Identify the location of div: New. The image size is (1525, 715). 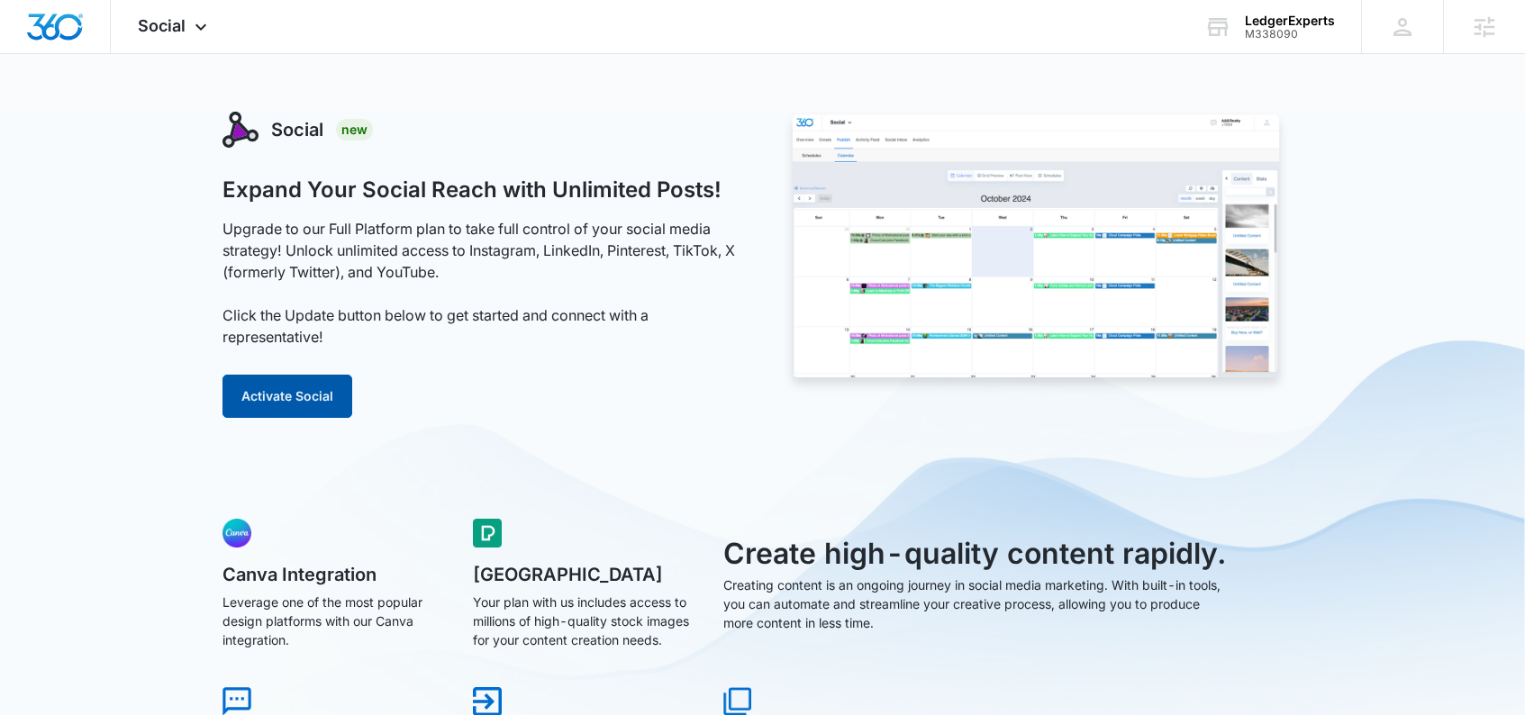
(354, 130).